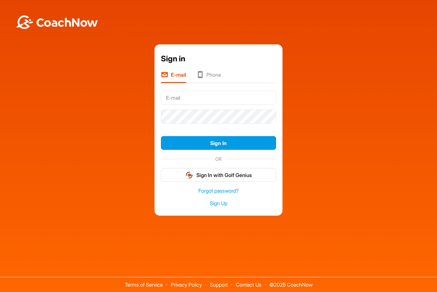 This screenshot has height=292, width=437. Describe the element at coordinates (218, 175) in the screenshot. I see `button: Sign In with Golf Genius` at that location.